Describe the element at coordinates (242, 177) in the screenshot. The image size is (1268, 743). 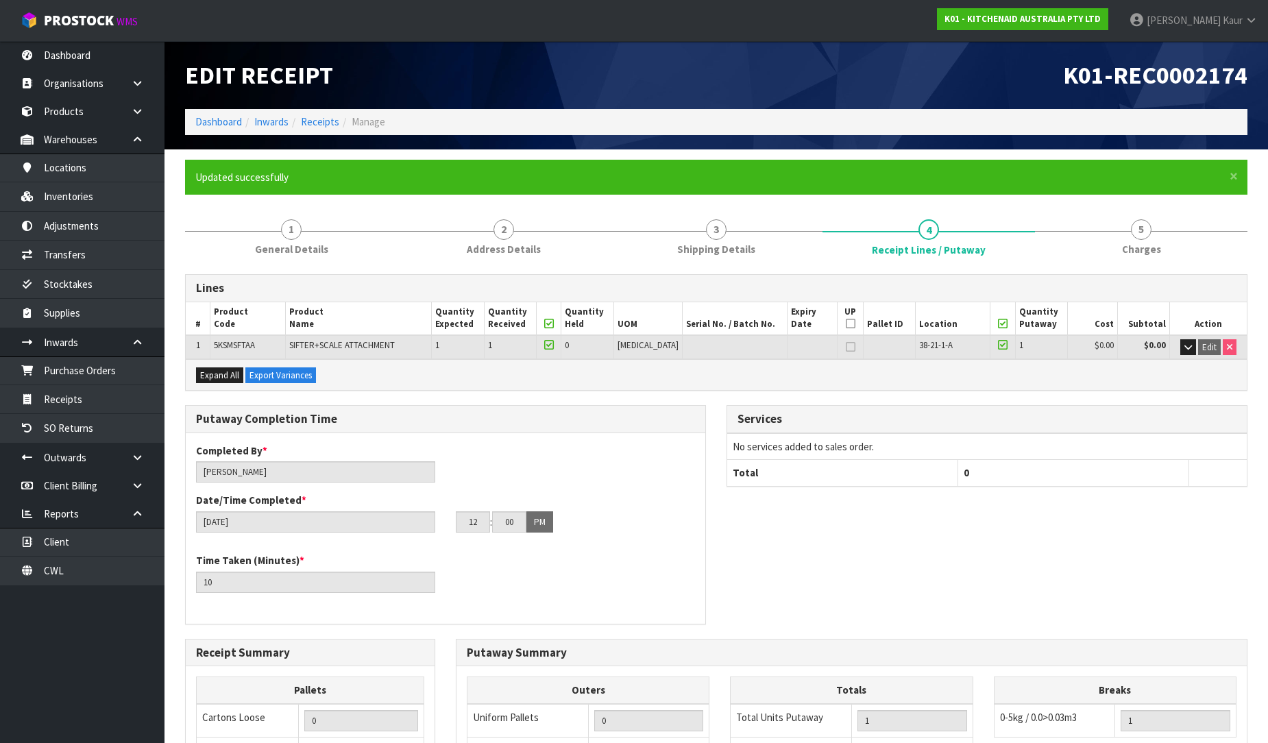
I see `span: Updated successfully` at that location.